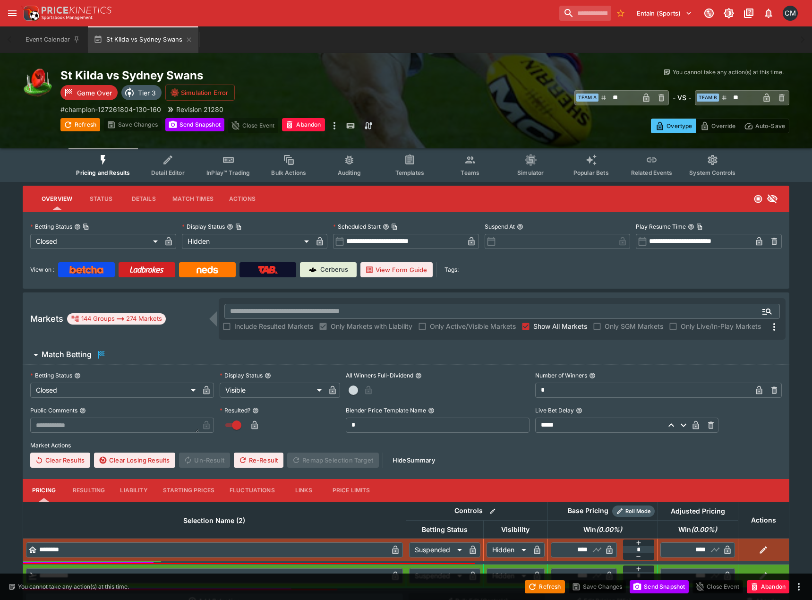 The height and width of the screenshot is (600, 812). What do you see at coordinates (723, 126) in the screenshot?
I see `p: Override` at bounding box center [723, 126].